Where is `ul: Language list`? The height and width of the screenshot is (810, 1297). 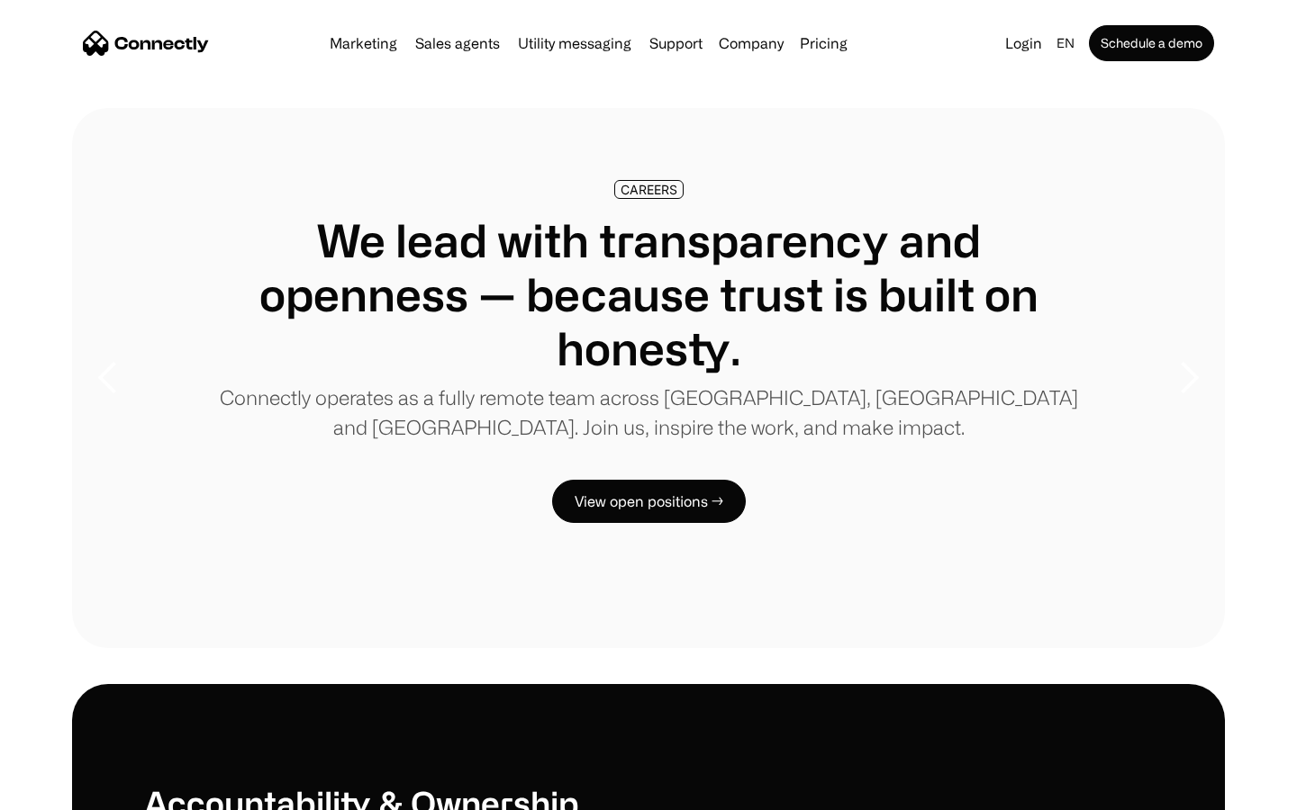
ul: Language list is located at coordinates (72, 791).